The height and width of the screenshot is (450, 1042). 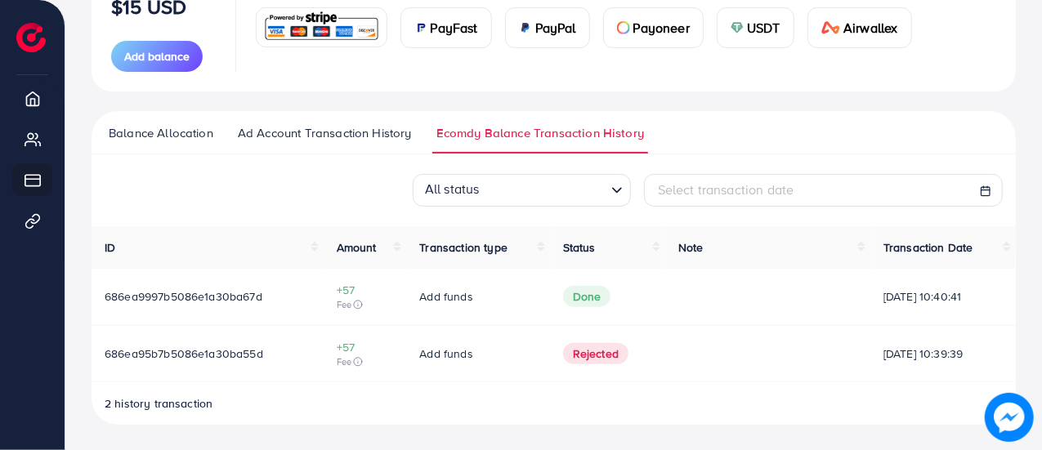 I want to click on span: 686ea95b7b5086e1a30ba55d, so click(x=184, y=354).